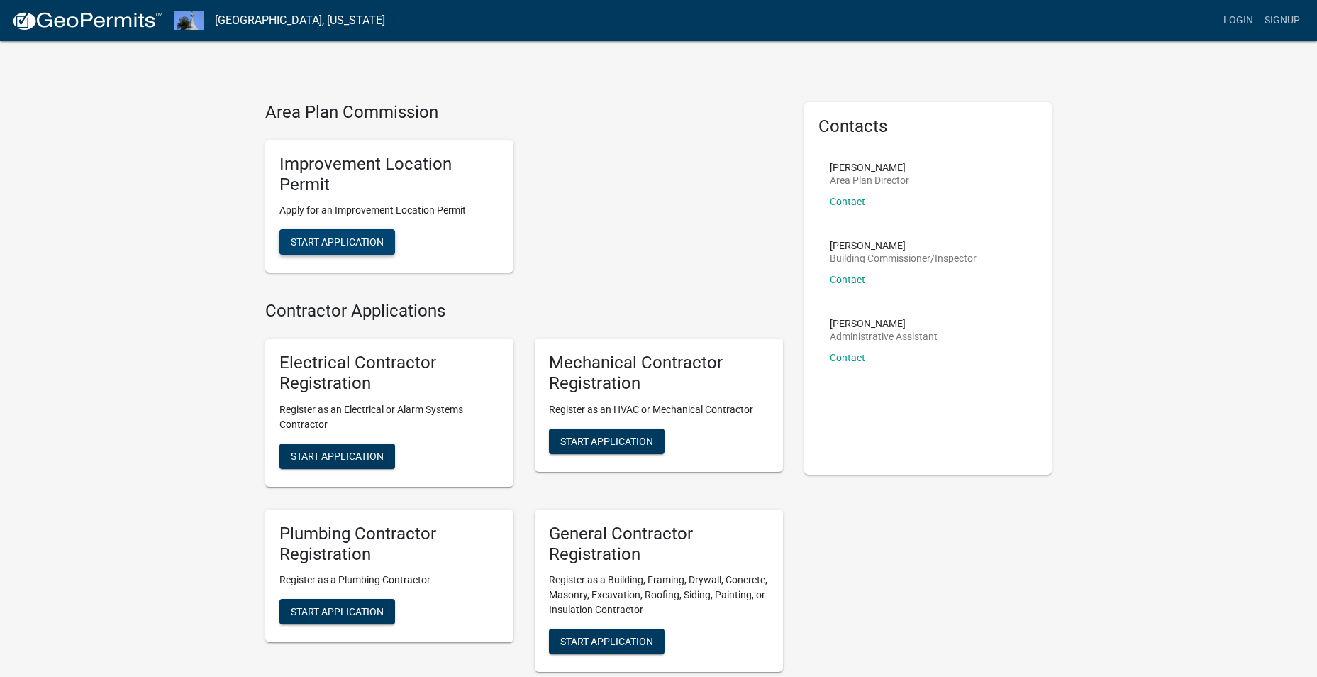 The image size is (1317, 677). I want to click on p: Administrative Assistant, so click(884, 336).